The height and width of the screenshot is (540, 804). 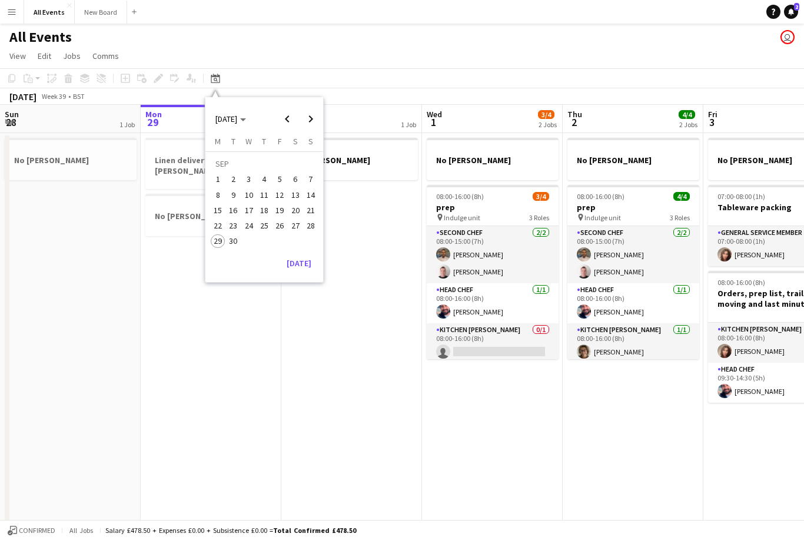 I want to click on div: Salary £478.50 + Expenses £0.00 + Subsistence £0.00 =, so click(x=231, y=530).